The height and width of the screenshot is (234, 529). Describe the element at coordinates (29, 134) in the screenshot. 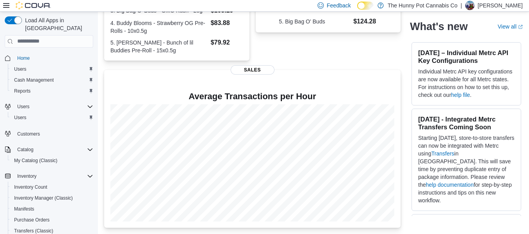

I see `a: Customers` at that location.